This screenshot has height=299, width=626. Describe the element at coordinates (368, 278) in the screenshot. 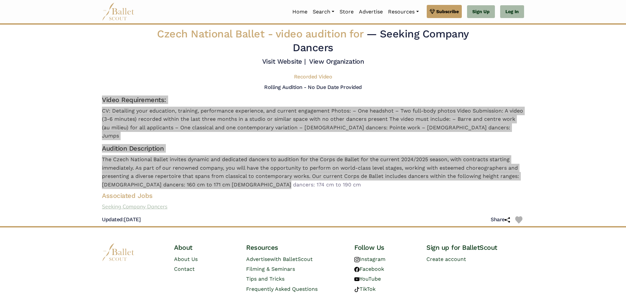

I see `a: YouTube` at that location.